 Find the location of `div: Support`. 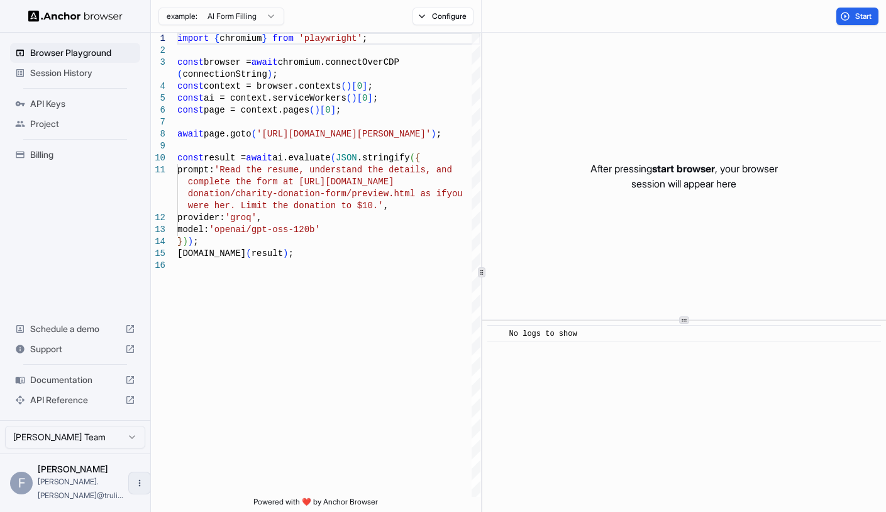

div: Support is located at coordinates (75, 349).